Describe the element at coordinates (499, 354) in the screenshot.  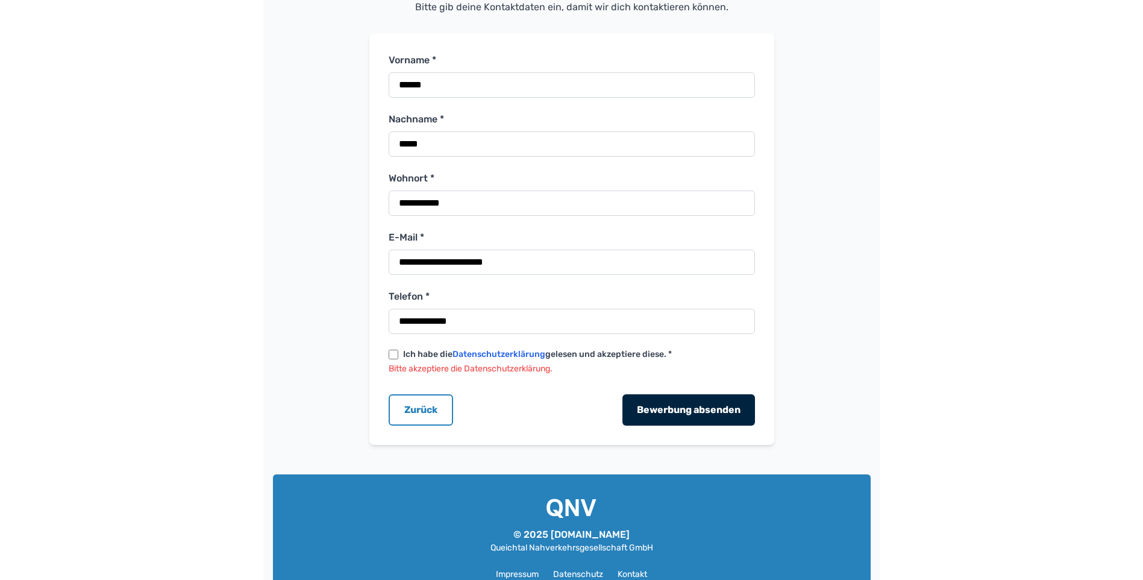
I see `a: Datenschutzerklärung` at that location.